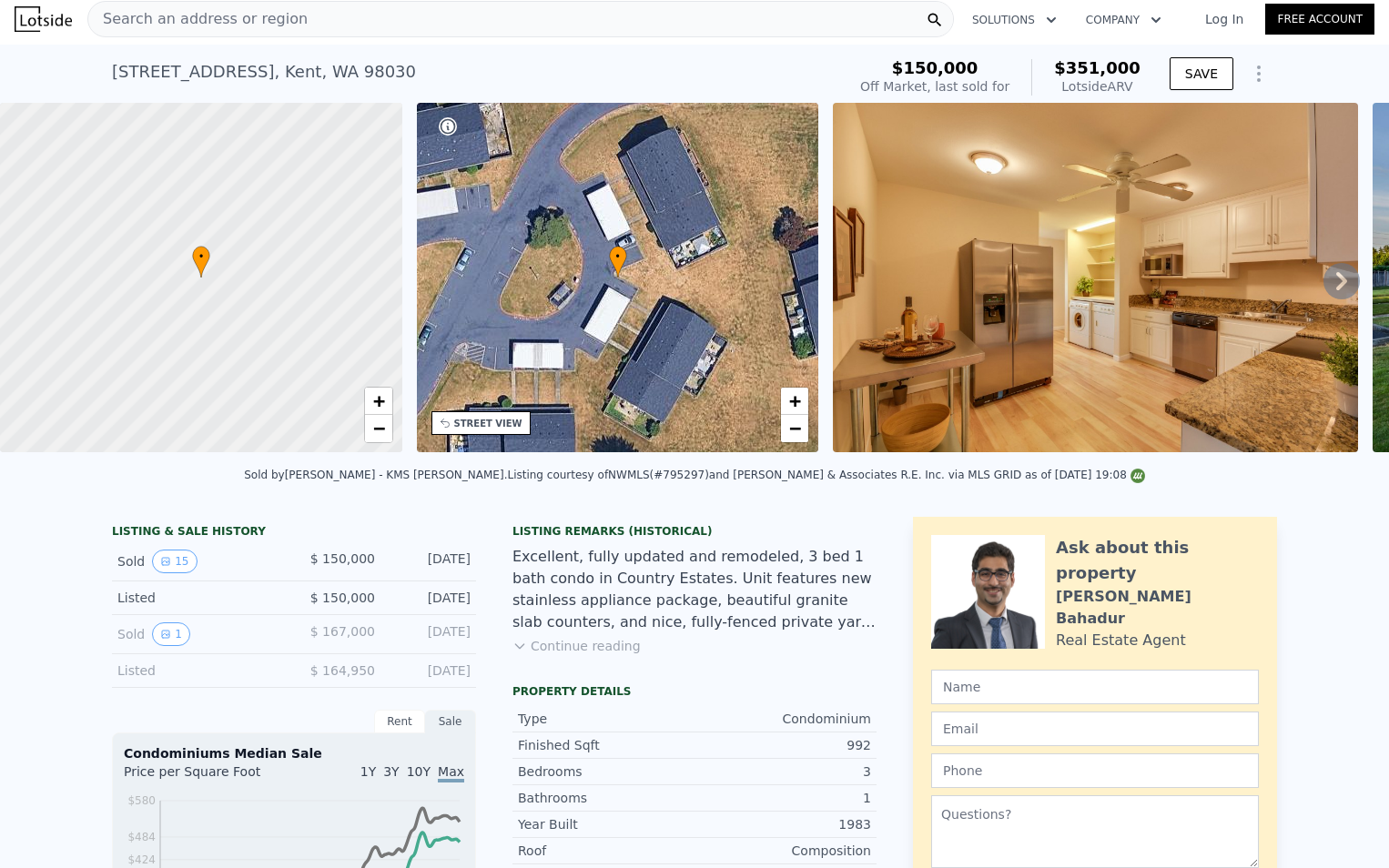 The image size is (1389, 868). I want to click on div: Excellent, fully updated and remodeled, 3 bed 1 bath condo in Country Estates. Unit features new ..., so click(694, 590).